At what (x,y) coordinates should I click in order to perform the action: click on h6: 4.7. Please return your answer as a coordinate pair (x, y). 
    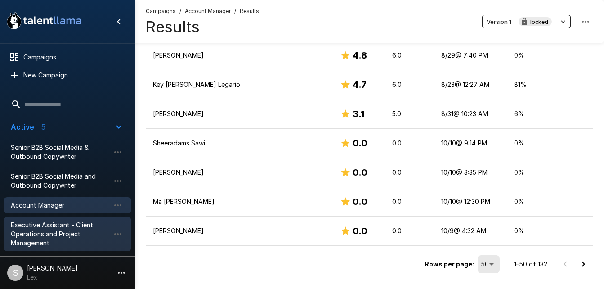
    Looking at the image, I should click on (359, 84).